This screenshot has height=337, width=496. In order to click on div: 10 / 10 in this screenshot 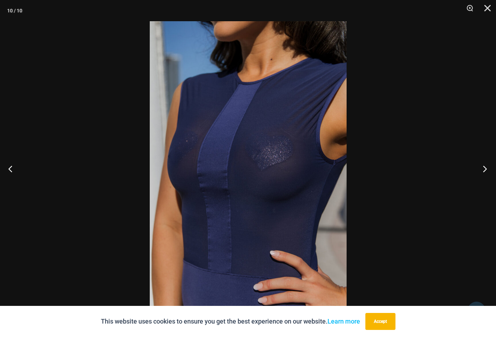, I will do `click(15, 11)`.